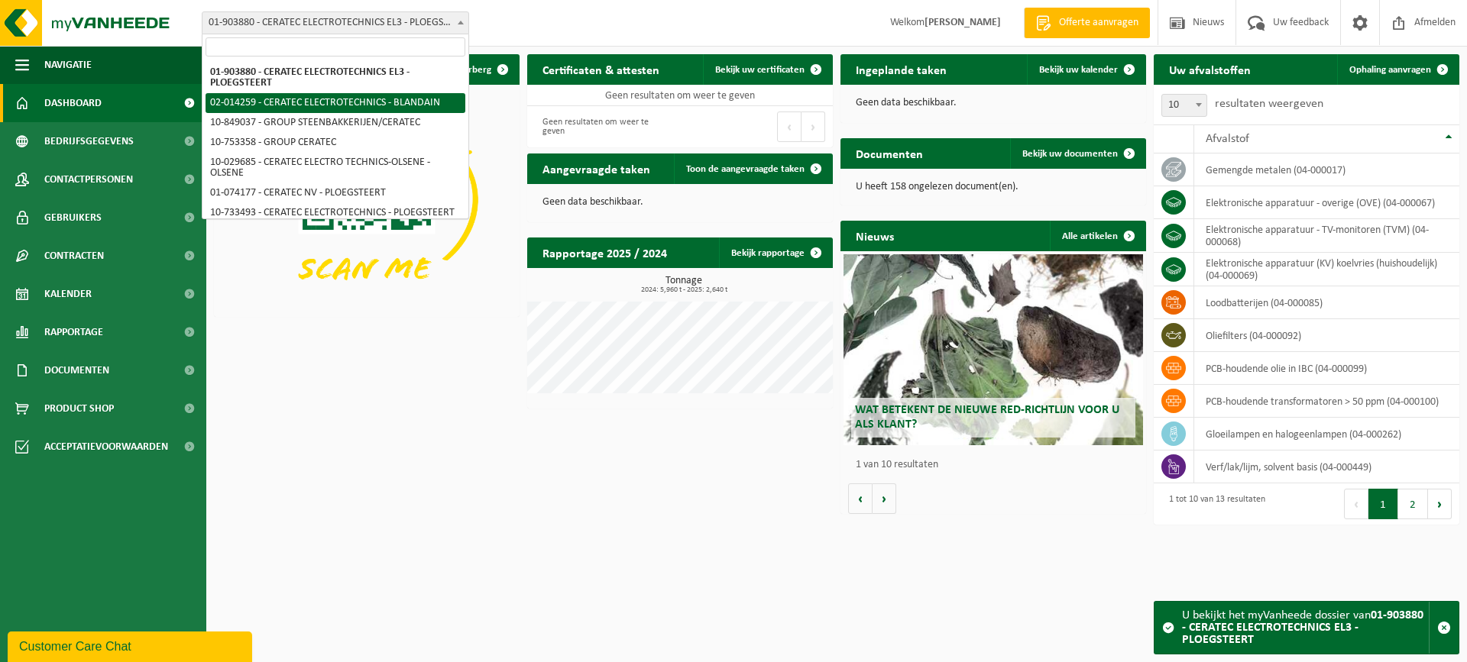  What do you see at coordinates (1097, 236) in the screenshot?
I see `a: Alle artikelen` at bounding box center [1097, 236].